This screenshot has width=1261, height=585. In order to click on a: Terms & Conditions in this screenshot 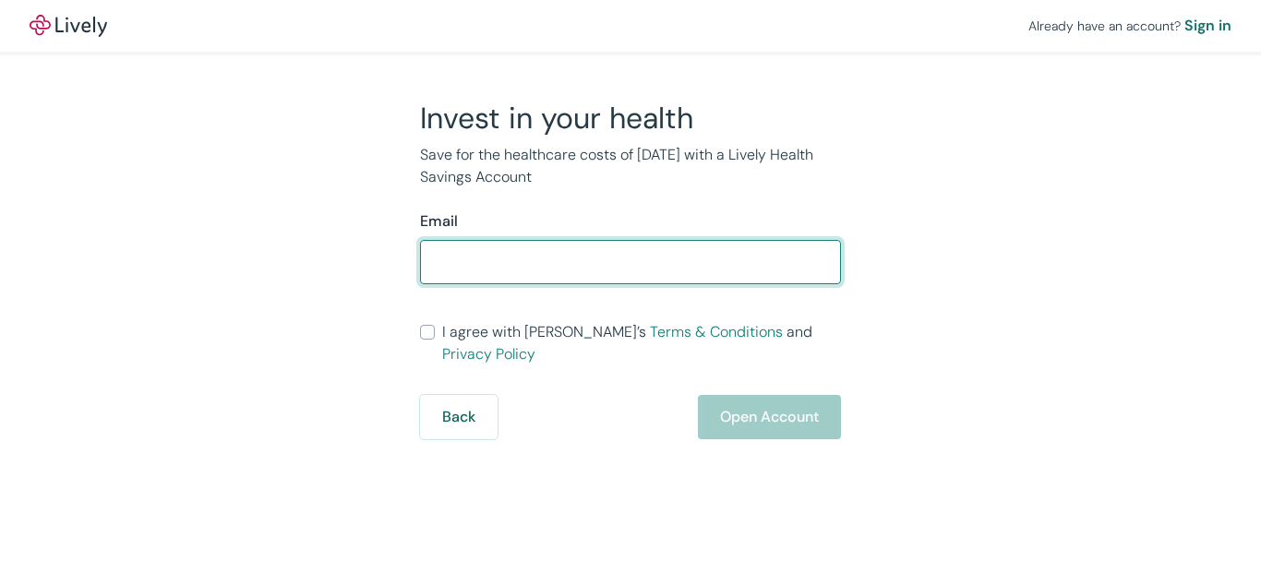, I will do `click(717, 332)`.